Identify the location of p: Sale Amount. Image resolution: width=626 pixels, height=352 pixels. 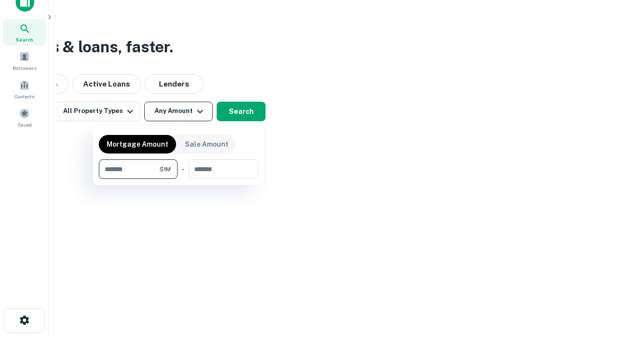
(206, 144).